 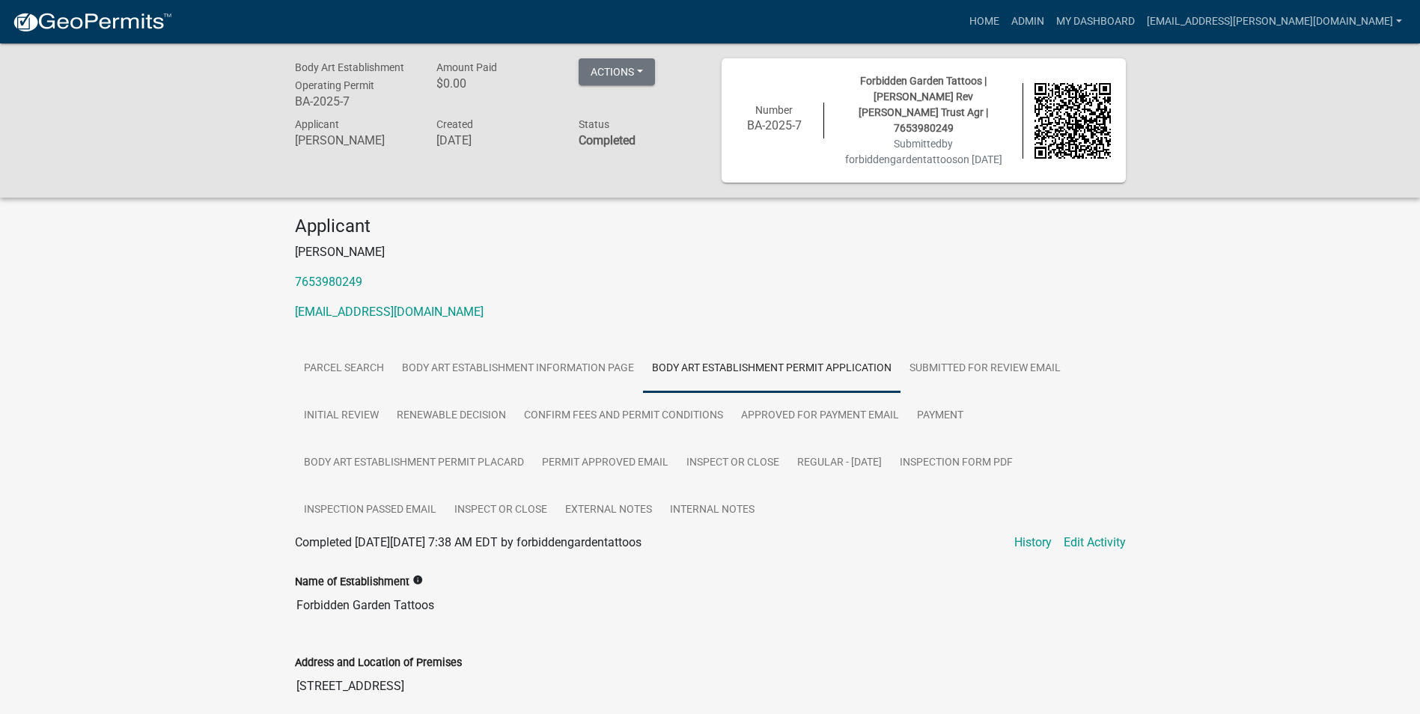 I want to click on a: Body Art Establishment Information Page, so click(x=518, y=369).